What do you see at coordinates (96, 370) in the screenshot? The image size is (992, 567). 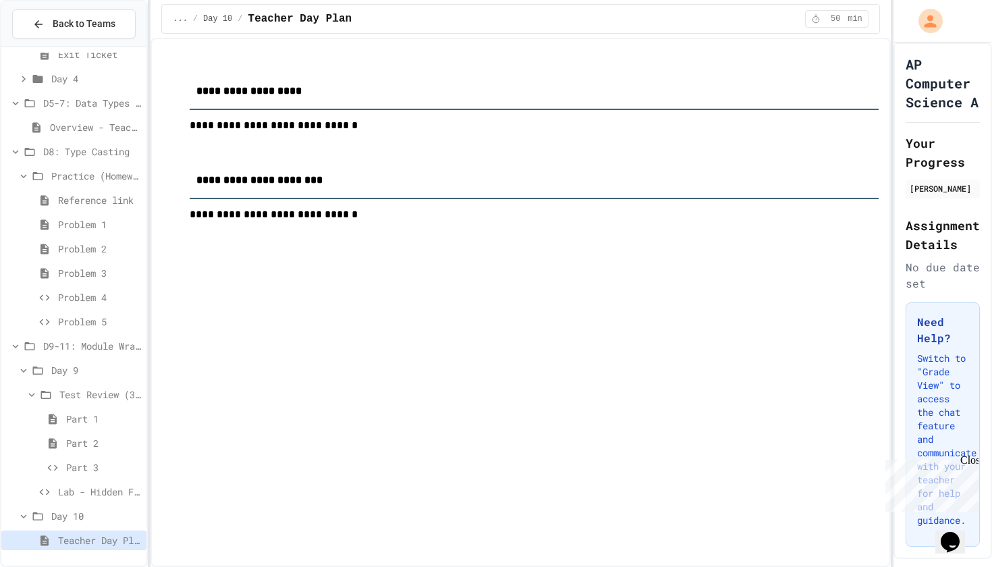 I see `span: Day 9` at bounding box center [96, 370].